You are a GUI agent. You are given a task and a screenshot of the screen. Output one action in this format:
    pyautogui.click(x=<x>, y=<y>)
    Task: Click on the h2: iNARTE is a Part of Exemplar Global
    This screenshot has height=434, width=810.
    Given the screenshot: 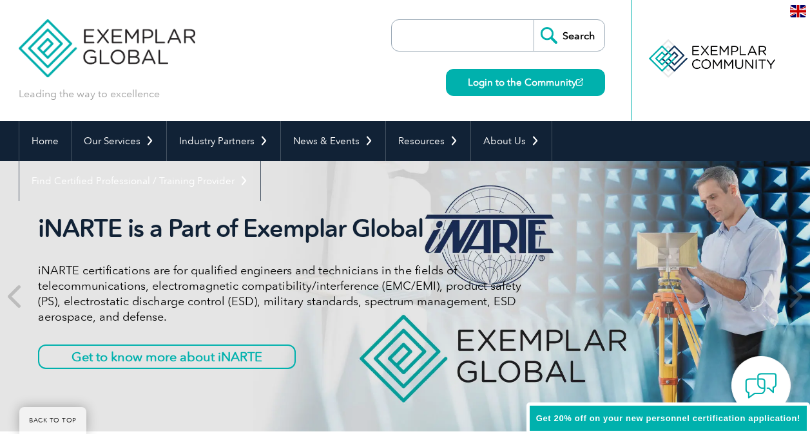 What is the action you would take?
    pyautogui.click(x=280, y=229)
    